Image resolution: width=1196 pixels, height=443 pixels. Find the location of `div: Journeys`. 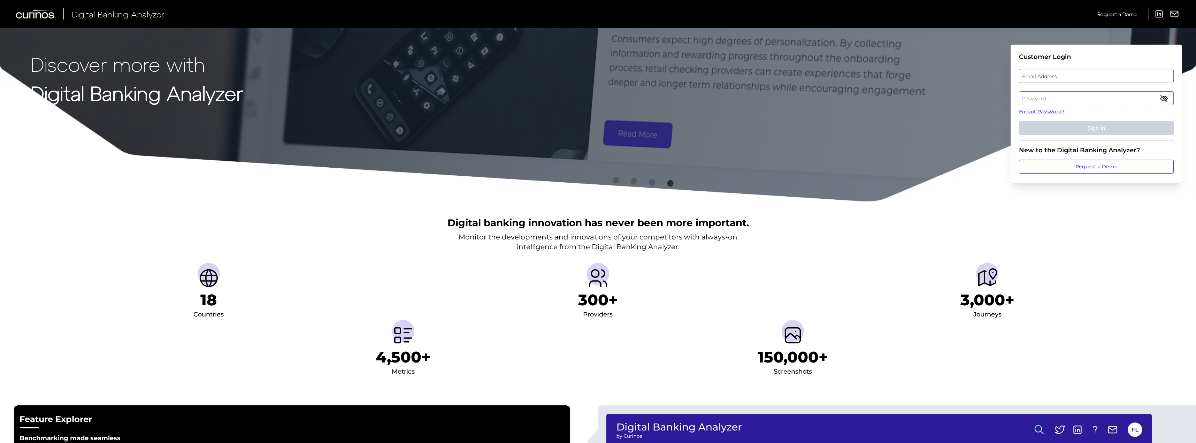

div: Journeys is located at coordinates (987, 315).